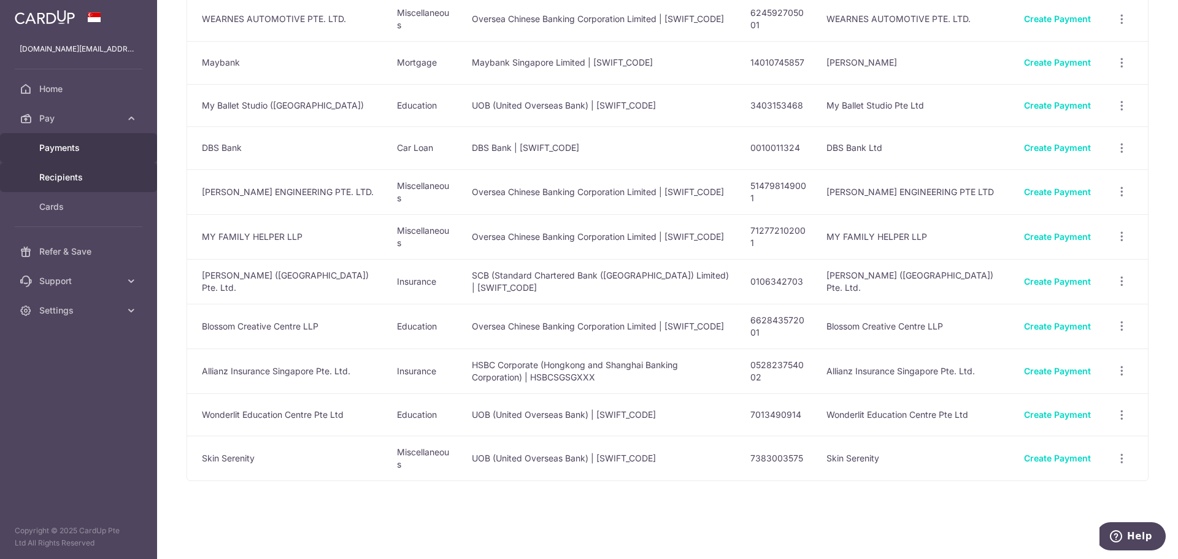  What do you see at coordinates (778, 281) in the screenshot?
I see `td: 0106342703` at bounding box center [778, 281].